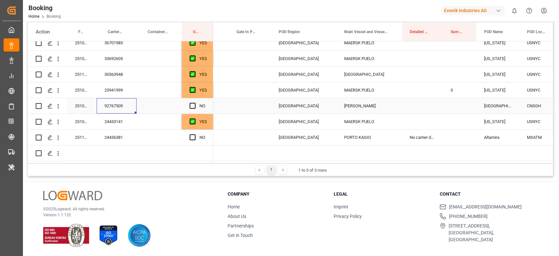 This screenshot has width=559, height=256. Describe the element at coordinates (493, 32) in the screenshot. I see `span: POD Name` at that location.